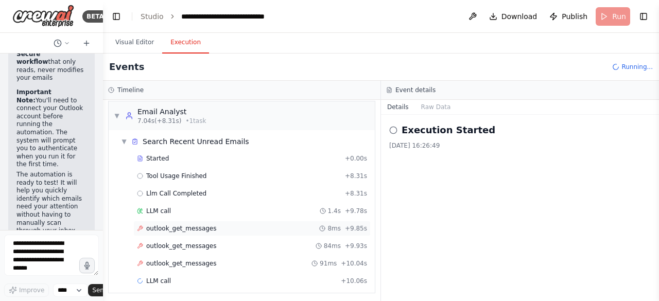 The width and height of the screenshot is (659, 301). Describe the element at coordinates (51, 66) in the screenshot. I see `li: that only reads, never modifies your emails` at that location.